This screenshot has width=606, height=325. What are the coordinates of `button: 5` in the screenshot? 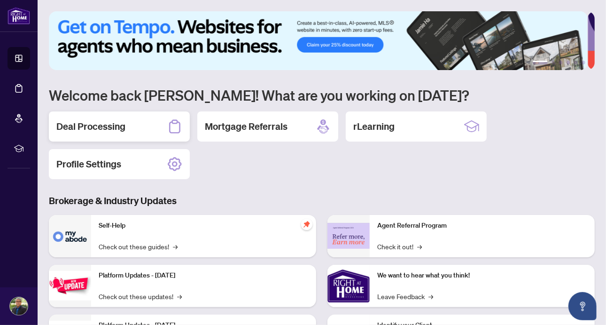 It's located at (576, 63).